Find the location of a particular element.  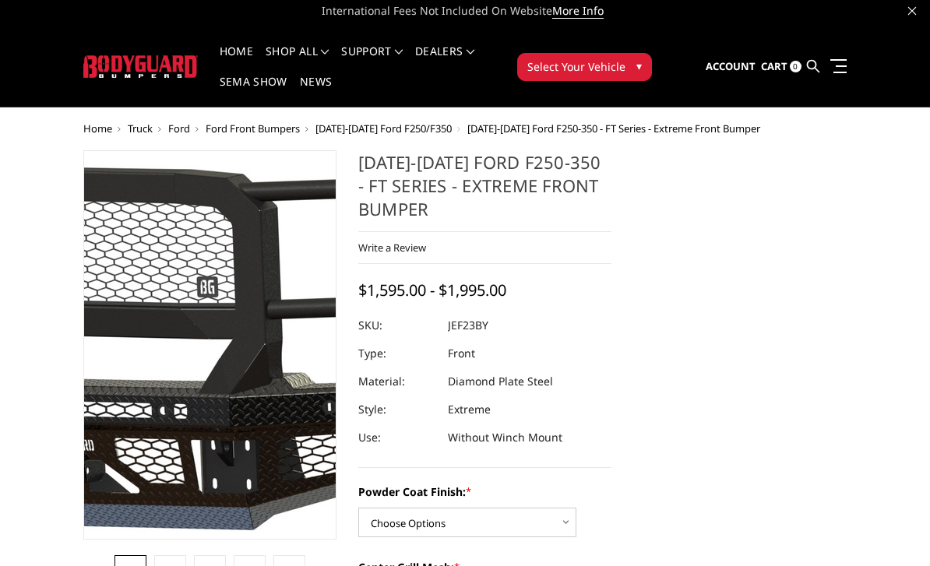

span: Home is located at coordinates (97, 128).